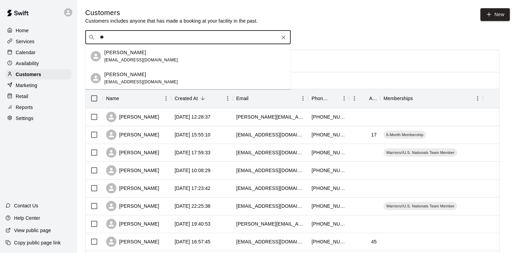 The image size is (518, 253). What do you see at coordinates (192, 117) in the screenshot?
I see `div: 2025-09-09 12:28:37` at bounding box center [192, 117].